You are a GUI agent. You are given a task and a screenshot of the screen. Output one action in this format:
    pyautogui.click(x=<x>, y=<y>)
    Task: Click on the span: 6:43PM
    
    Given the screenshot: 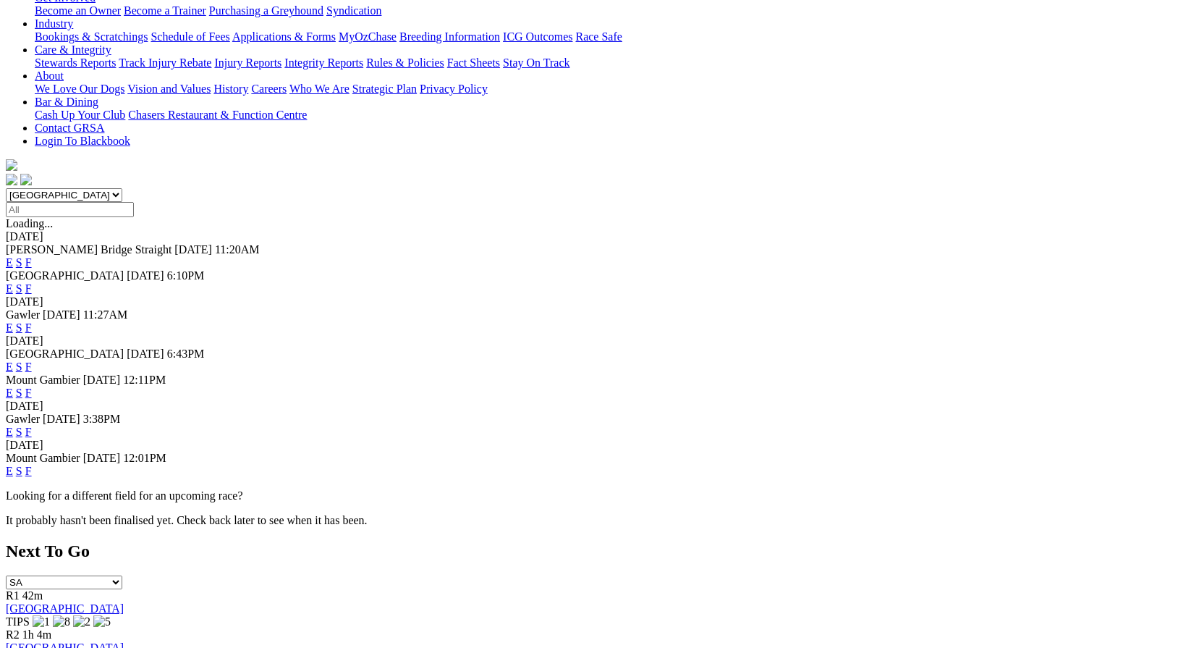 What is the action you would take?
    pyautogui.click(x=186, y=353)
    